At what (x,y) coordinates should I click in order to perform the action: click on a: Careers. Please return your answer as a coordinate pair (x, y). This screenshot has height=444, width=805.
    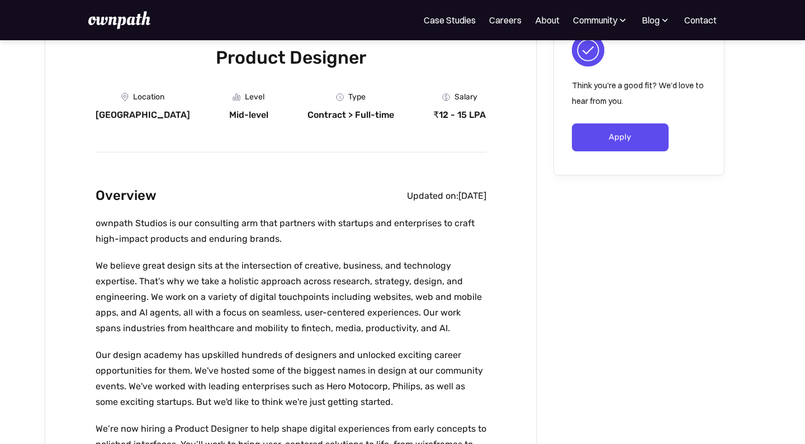
    Looking at the image, I should click on (505, 20).